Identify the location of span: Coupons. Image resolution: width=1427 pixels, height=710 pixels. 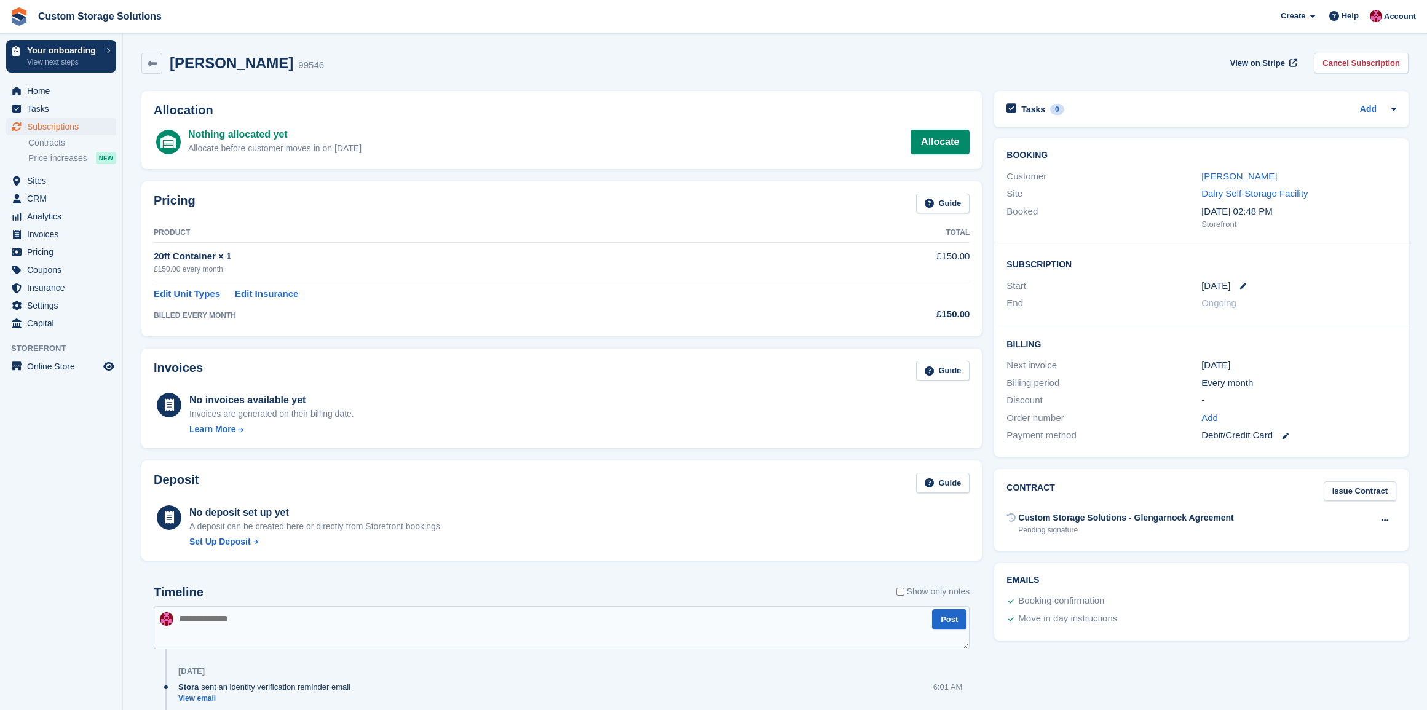
(64, 270).